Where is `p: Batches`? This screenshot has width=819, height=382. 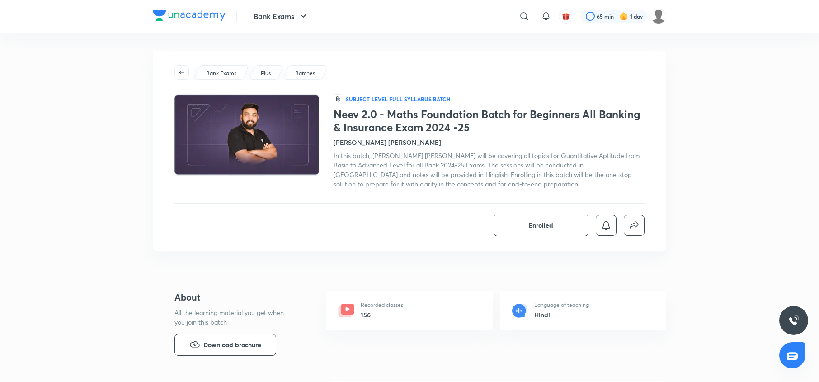 p: Batches is located at coordinates (305, 73).